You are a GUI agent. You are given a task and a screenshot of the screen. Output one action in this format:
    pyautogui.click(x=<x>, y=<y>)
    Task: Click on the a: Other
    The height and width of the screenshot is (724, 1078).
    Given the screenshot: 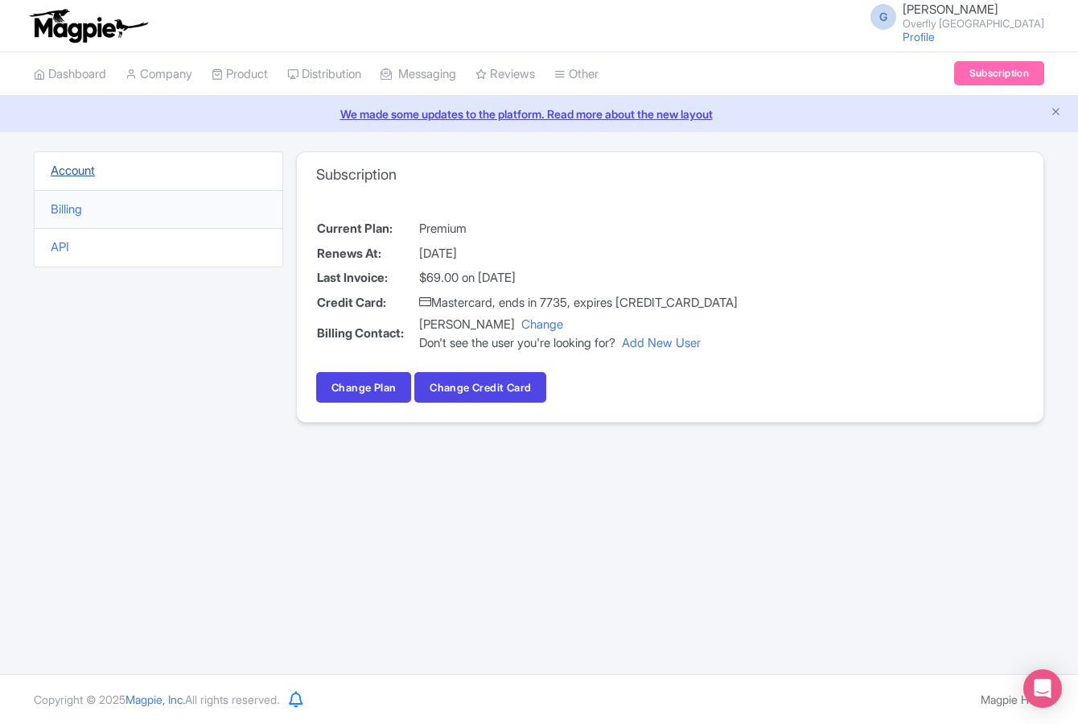 What is the action you would take?
    pyautogui.click(x=576, y=74)
    